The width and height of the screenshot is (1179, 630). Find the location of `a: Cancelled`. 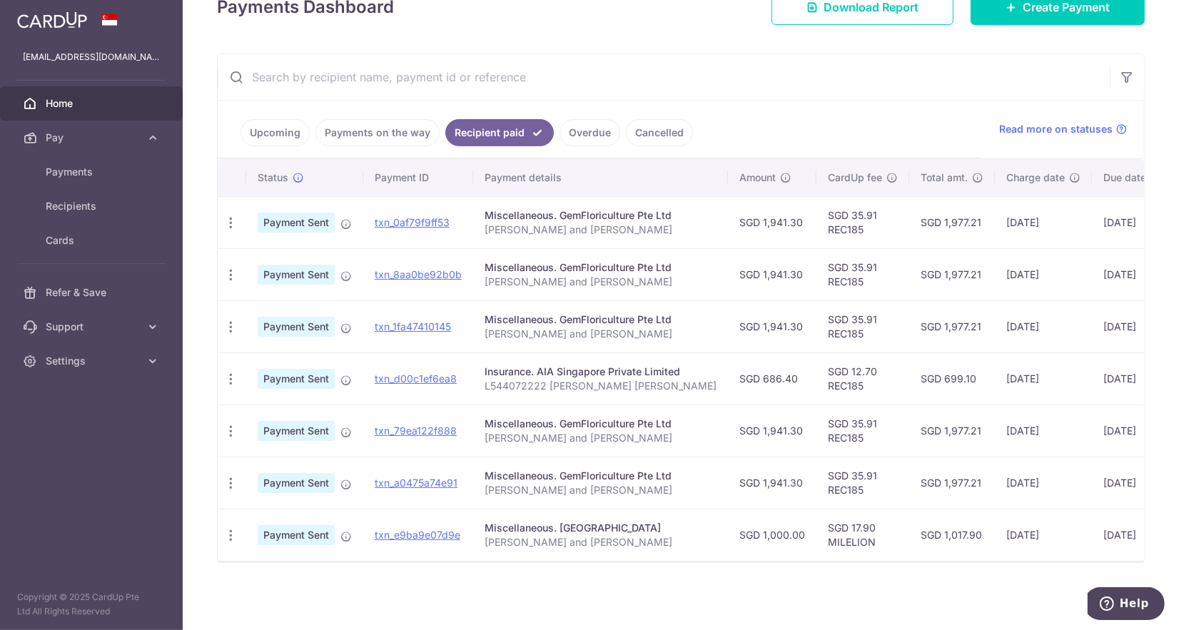

a: Cancelled is located at coordinates (659, 133).